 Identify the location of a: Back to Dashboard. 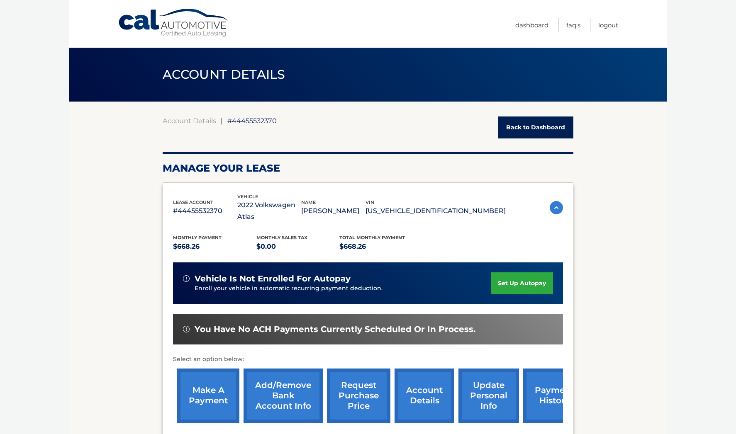
(536, 127).